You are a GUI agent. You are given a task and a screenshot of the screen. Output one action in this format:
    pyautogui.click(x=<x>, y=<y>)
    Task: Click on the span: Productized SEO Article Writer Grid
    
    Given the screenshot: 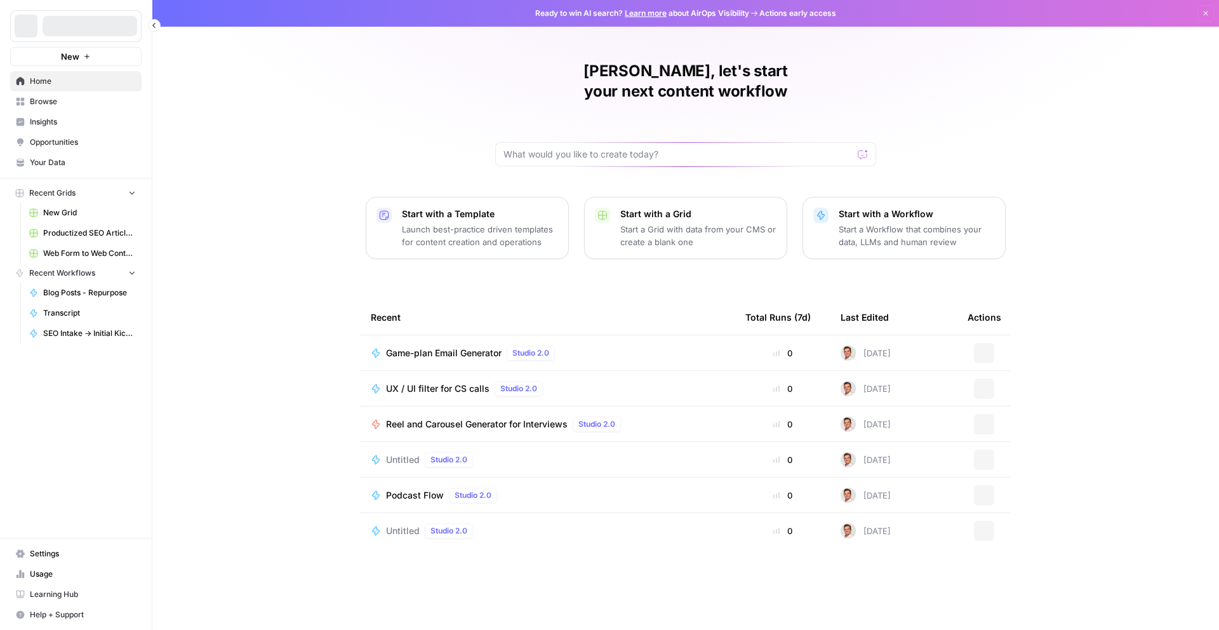 What is the action you would take?
    pyautogui.click(x=90, y=233)
    